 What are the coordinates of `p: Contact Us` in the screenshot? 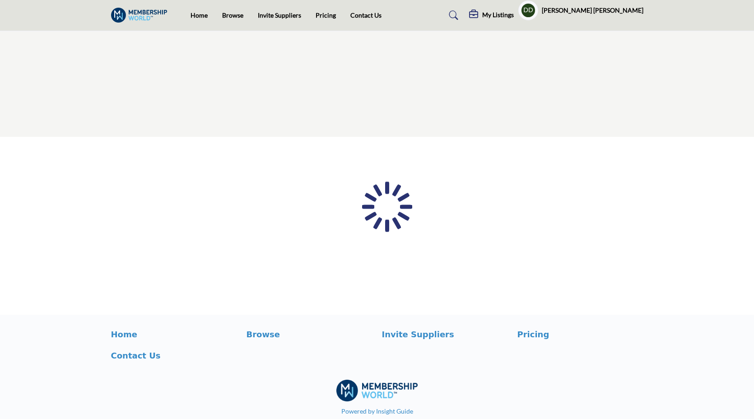 It's located at (174, 355).